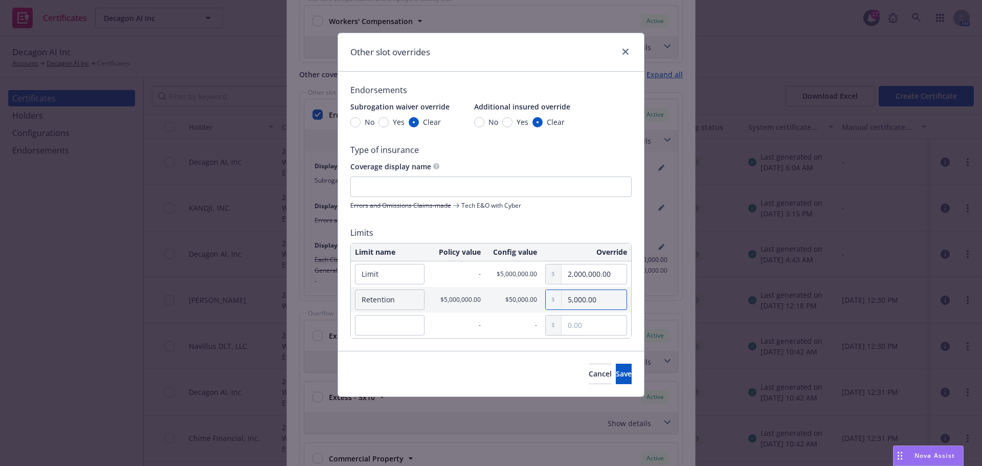 The width and height of the screenshot is (982, 466). What do you see at coordinates (600, 374) in the screenshot?
I see `button: Cancel` at bounding box center [600, 374].